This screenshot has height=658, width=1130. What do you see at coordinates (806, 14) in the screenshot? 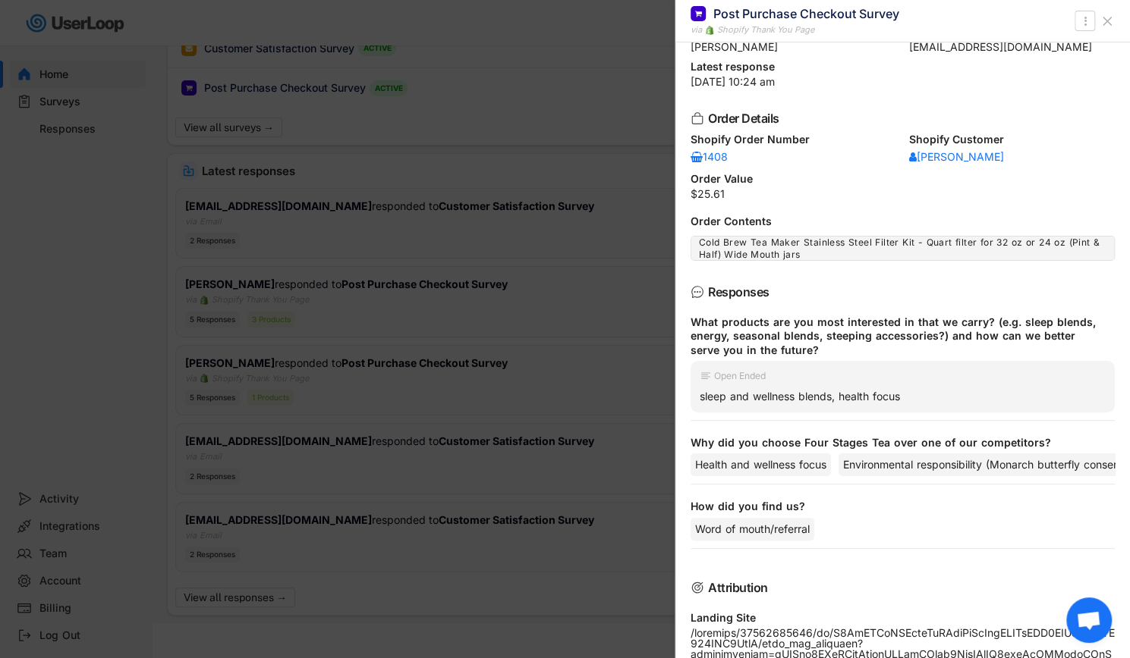
I see `div: Post Purchase Checkout Survey` at bounding box center [806, 14].